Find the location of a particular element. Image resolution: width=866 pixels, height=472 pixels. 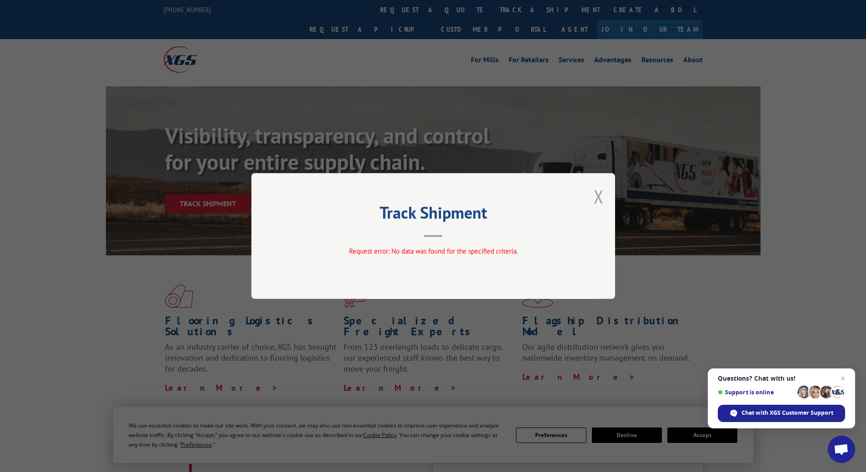

span: Request error: No data was found for the specified criteria. is located at coordinates (433, 251).